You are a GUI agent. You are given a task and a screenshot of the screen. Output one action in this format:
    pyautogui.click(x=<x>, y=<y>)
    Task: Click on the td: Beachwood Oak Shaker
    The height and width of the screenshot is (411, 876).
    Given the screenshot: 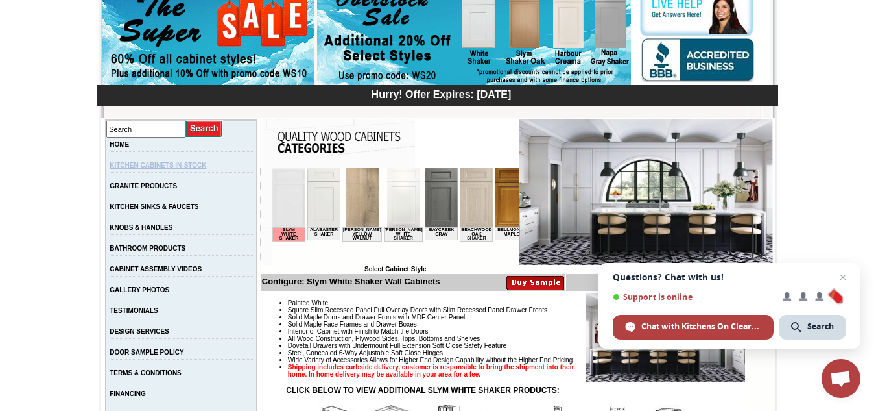 What is the action you would take?
    pyautogui.click(x=204, y=66)
    